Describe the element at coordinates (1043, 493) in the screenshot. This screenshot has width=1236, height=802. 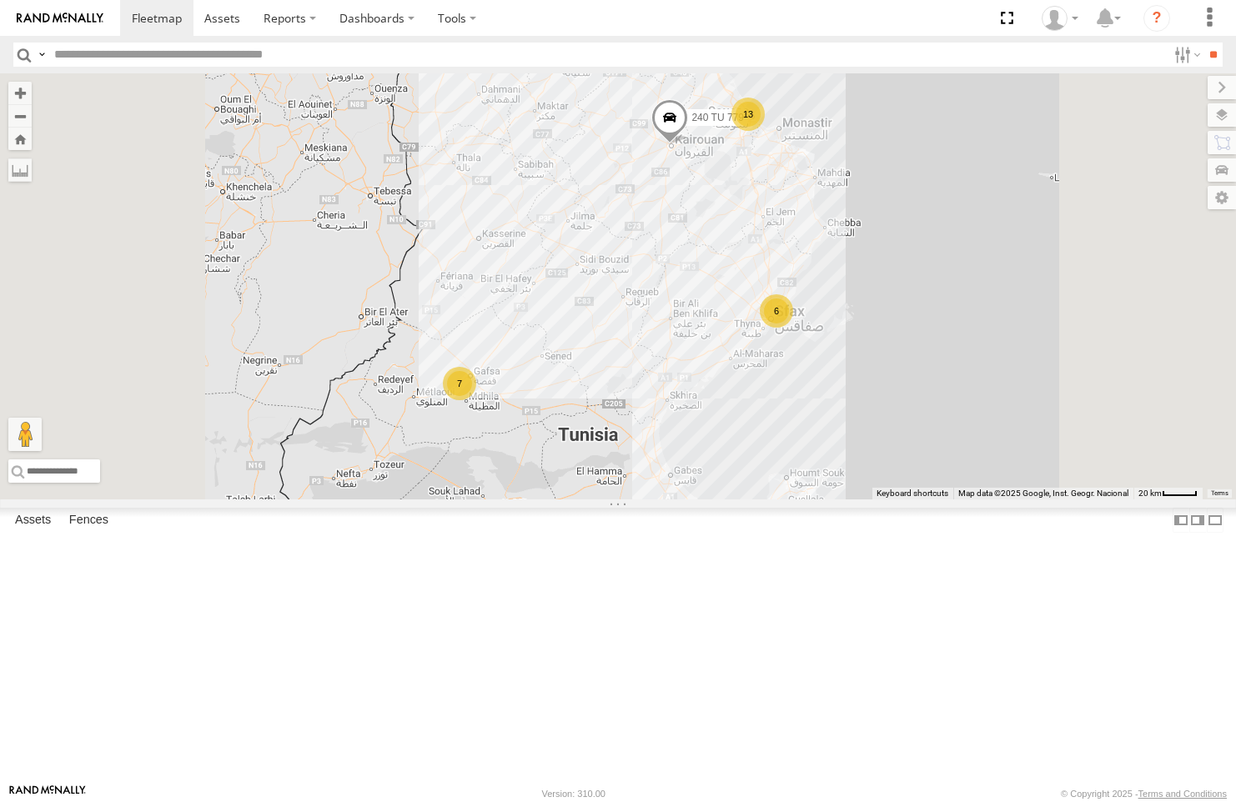
I see `span: Map data ©2025 Google, Inst. Geogr. Nacional` at that location.